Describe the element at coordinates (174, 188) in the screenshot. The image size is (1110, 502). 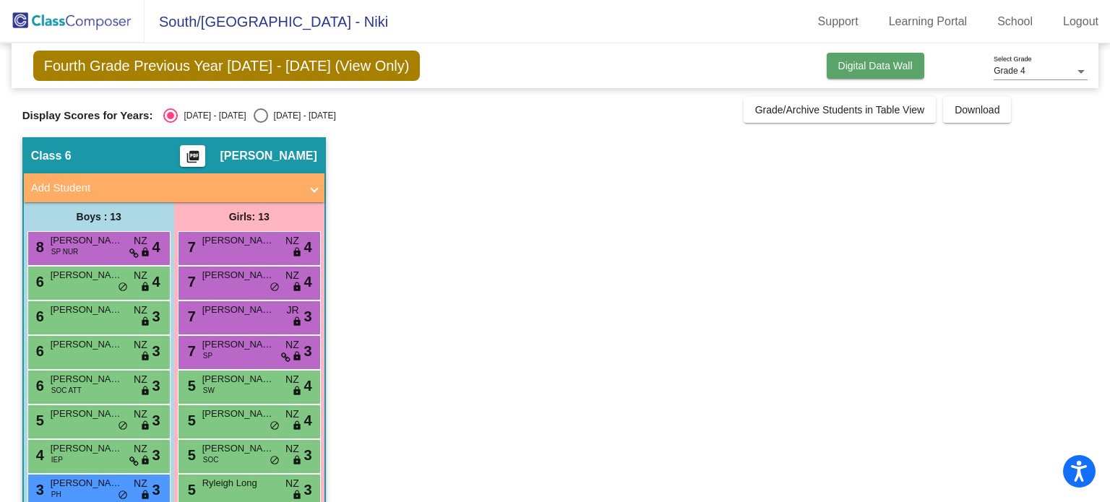
I see `mat-expansion-panel-header: Add Student` at that location.